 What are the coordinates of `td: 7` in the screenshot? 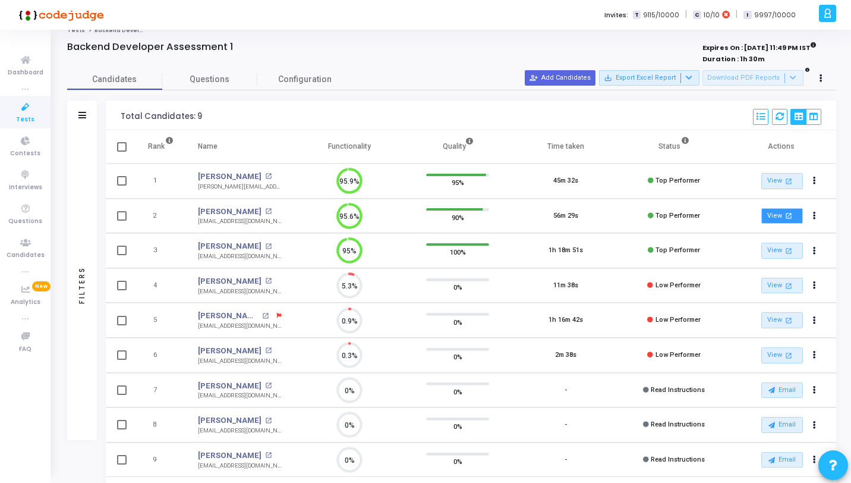 It's located at (161, 390).